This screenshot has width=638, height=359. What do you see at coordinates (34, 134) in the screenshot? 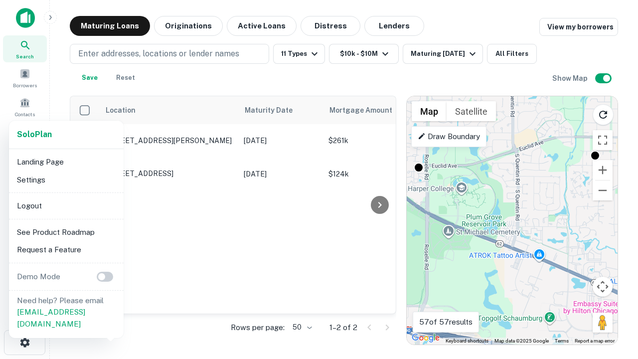
I see `strong: Solo Plan` at bounding box center [34, 134].